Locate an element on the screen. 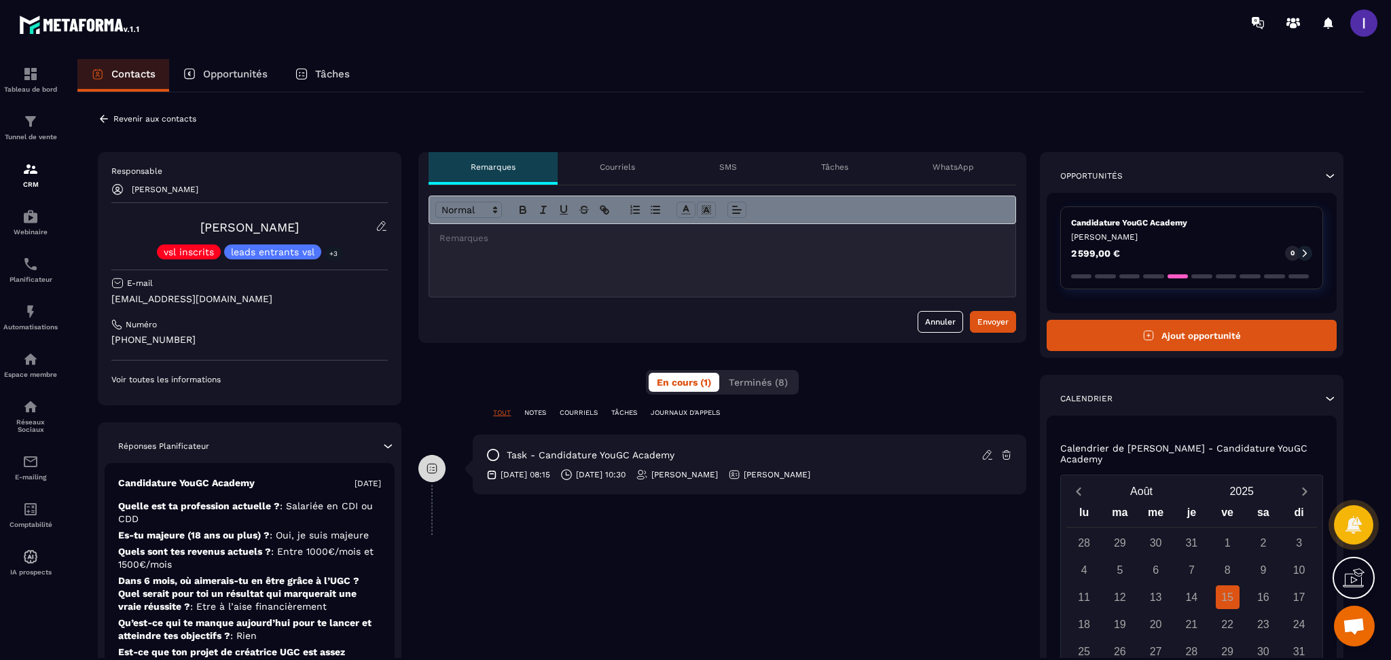 The width and height of the screenshot is (1391, 660). div: 28 is located at coordinates (1084, 543).